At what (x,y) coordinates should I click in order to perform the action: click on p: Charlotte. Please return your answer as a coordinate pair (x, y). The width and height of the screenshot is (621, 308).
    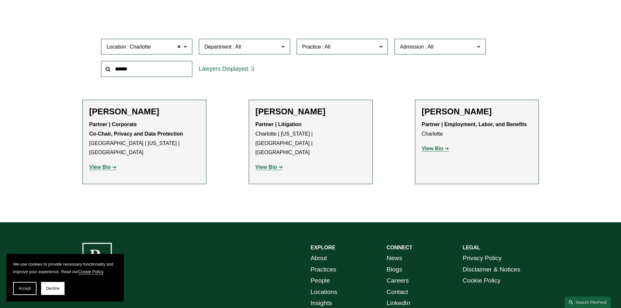
    Looking at the image, I should click on (477, 129).